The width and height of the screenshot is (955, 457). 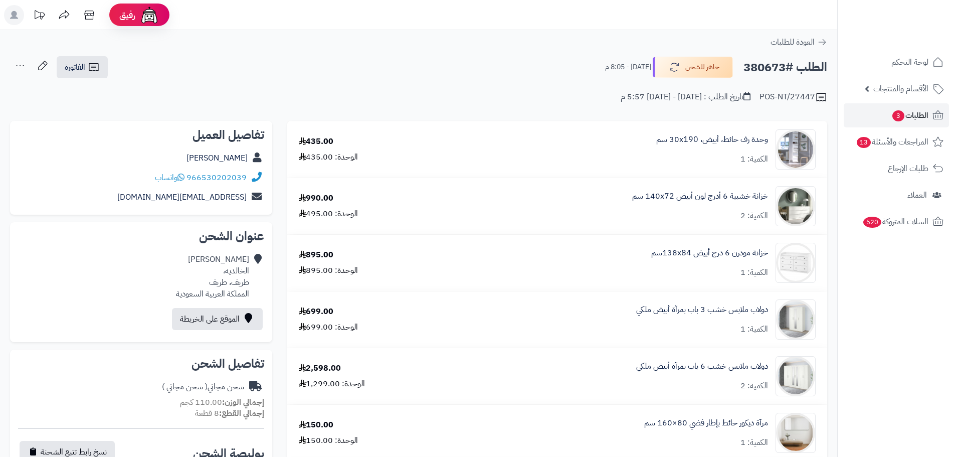 What do you see at coordinates (316, 255) in the screenshot?
I see `div: 895.00` at bounding box center [316, 255].